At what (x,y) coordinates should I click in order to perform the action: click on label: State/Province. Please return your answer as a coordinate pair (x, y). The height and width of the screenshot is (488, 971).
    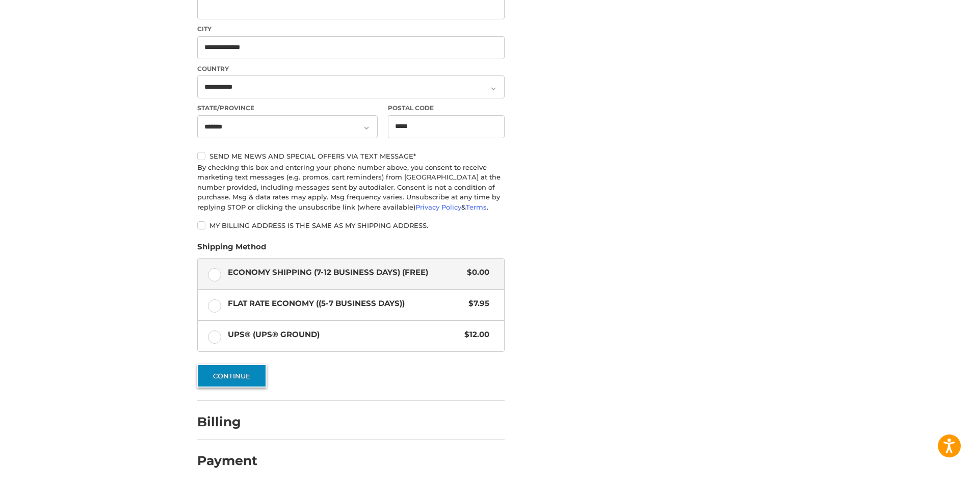
    Looking at the image, I should click on (287, 108).